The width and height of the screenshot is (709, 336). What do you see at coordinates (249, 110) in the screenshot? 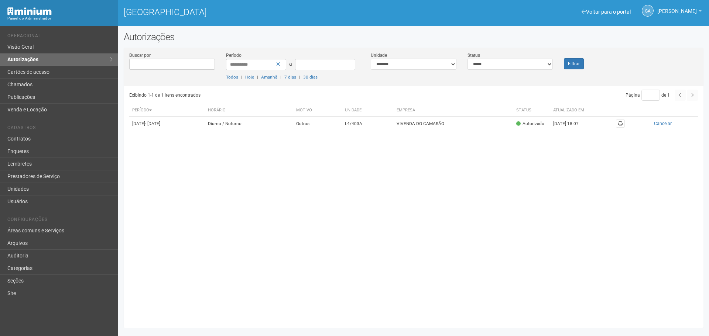
I see `th: Horário` at bounding box center [249, 110].